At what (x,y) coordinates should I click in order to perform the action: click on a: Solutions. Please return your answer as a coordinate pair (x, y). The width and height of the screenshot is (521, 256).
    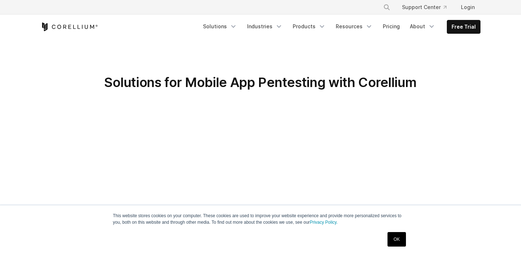
    Looking at the image, I should click on (220, 26).